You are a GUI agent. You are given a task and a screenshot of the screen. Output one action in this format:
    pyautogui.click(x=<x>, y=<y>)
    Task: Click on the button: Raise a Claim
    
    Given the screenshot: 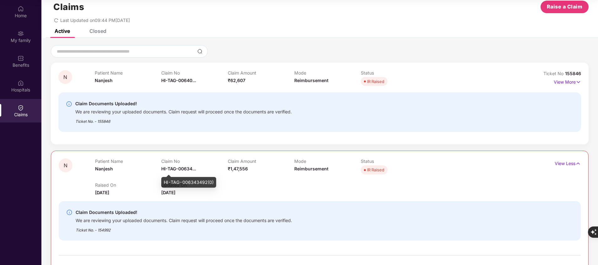 What is the action you would take?
    pyautogui.click(x=564, y=7)
    